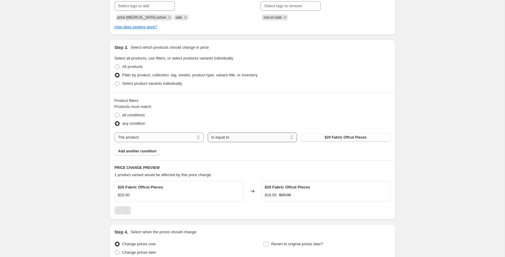 The width and height of the screenshot is (505, 257). I want to click on input: Select tags to remove, so click(290, 6).